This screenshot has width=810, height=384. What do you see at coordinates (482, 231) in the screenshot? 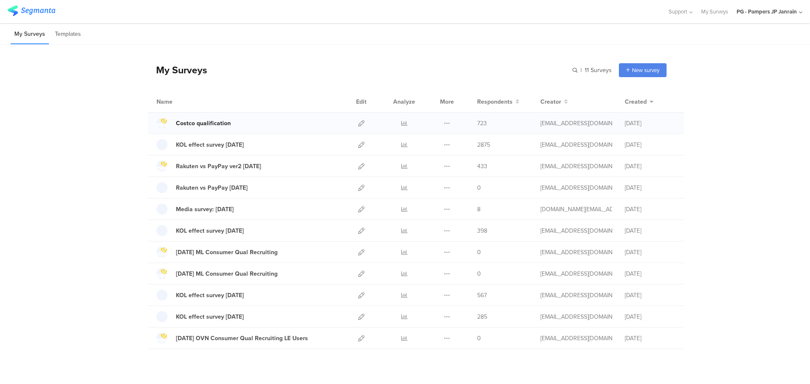
I see `span: 398` at bounding box center [482, 231].